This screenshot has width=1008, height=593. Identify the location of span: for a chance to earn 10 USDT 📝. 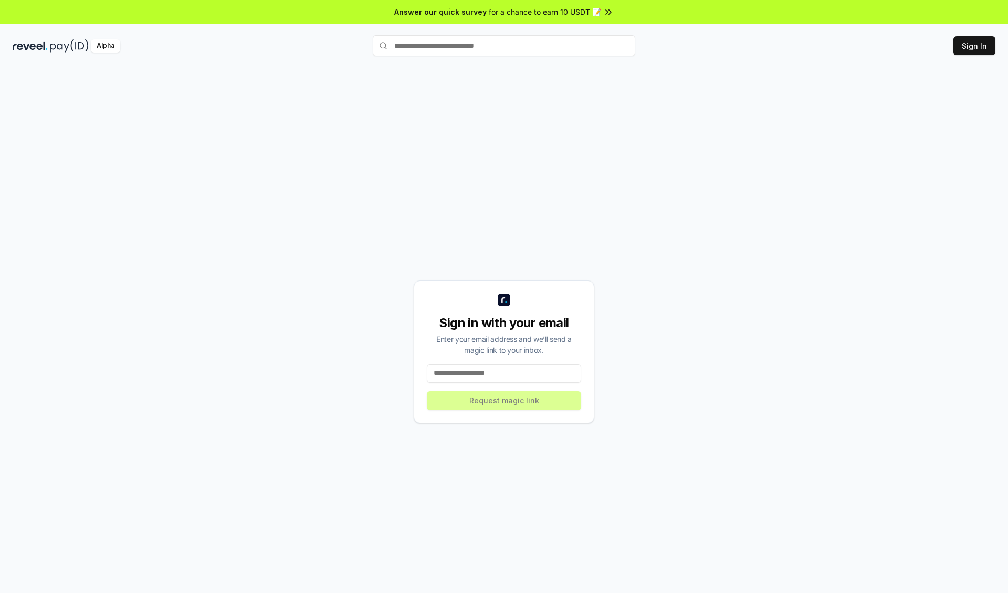
(545, 12).